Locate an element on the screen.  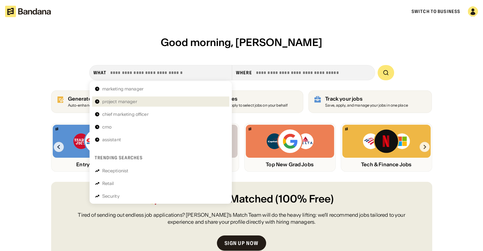
div: Trending searches is located at coordinates (119, 158).